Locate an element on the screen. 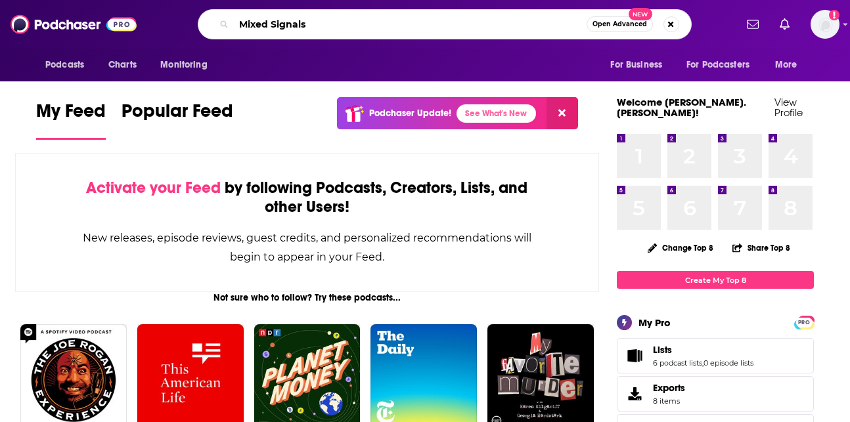 This screenshot has height=422, width=850. a: Podchaser - Follow, Share and Rate Podcasts is located at coordinates (74, 24).